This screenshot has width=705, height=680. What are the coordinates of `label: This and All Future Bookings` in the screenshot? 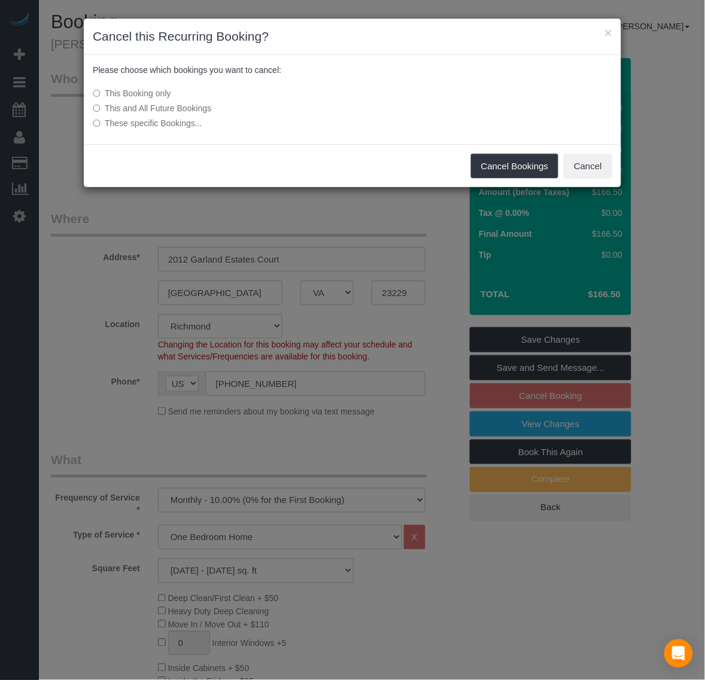 It's located at (263, 108).